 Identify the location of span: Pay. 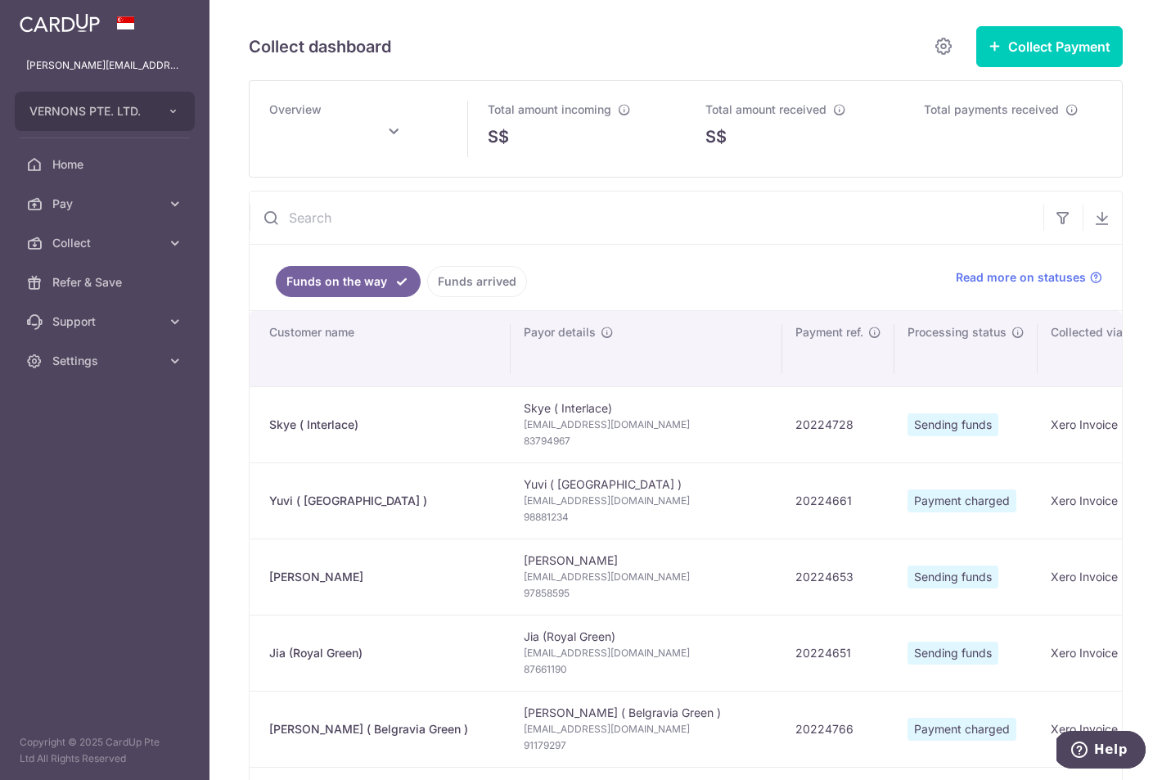
(106, 204).